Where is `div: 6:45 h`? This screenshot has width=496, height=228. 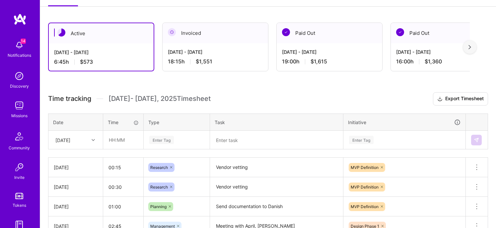
div: 6:45 h is located at coordinates (101, 62).